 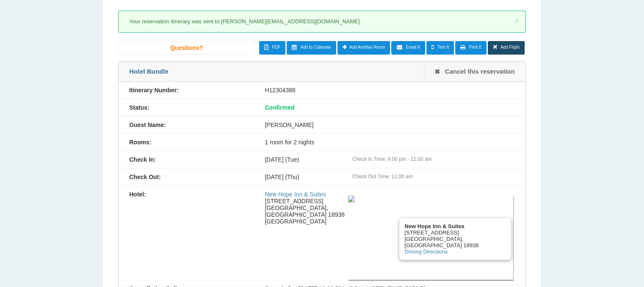 I want to click on a: Add Another Room, so click(x=364, y=48).